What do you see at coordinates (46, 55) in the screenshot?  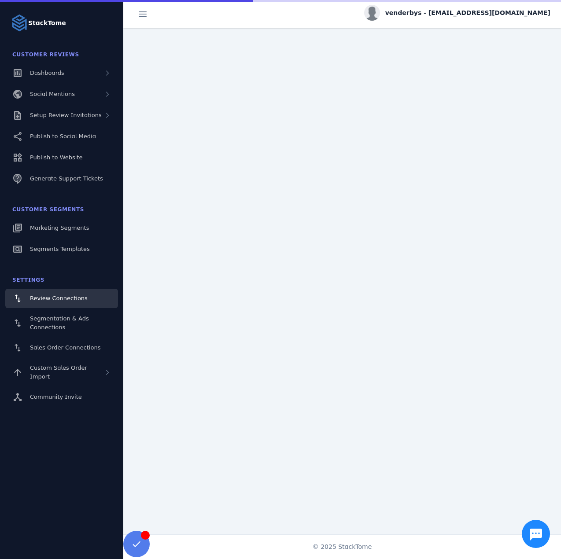 I see `span: Customer Reviews` at bounding box center [46, 55].